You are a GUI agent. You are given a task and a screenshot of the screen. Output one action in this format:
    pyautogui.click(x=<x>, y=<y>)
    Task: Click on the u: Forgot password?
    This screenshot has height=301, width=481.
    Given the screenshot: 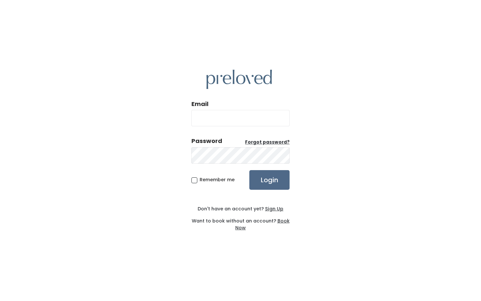 What is the action you would take?
    pyautogui.click(x=267, y=142)
    